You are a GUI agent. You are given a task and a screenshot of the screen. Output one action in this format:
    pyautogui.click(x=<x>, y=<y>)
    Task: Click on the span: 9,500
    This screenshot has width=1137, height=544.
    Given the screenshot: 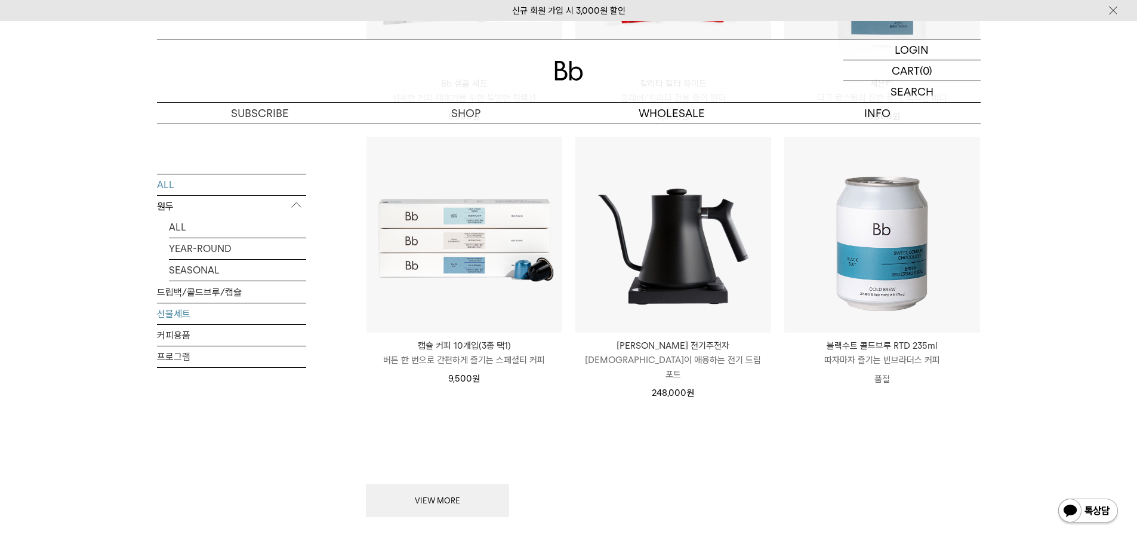 What is the action you would take?
    pyautogui.click(x=464, y=378)
    